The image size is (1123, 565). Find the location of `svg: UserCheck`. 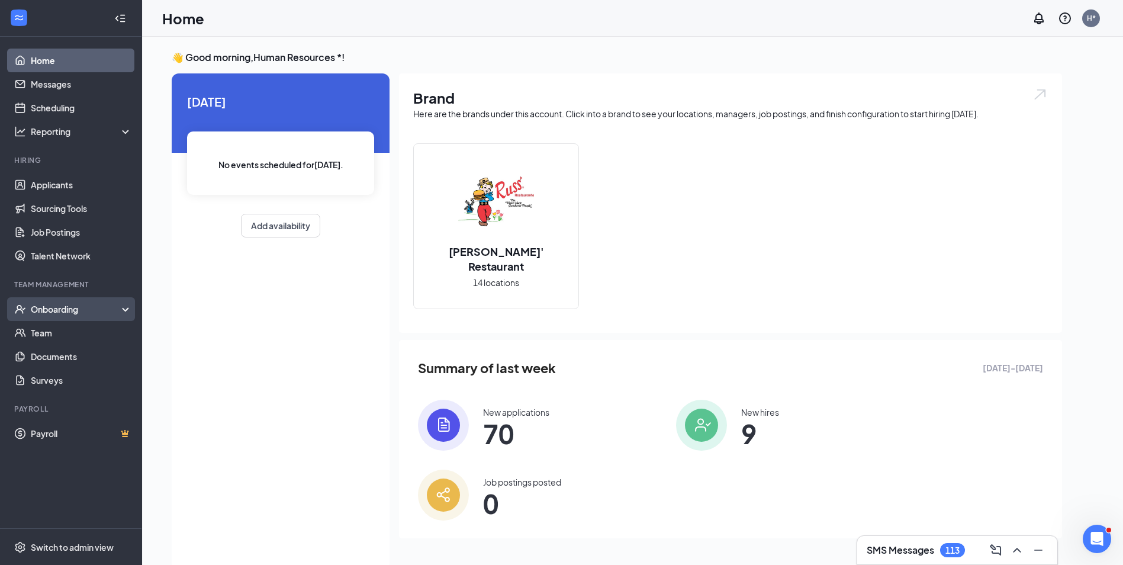

svg: UserCheck is located at coordinates (20, 309).